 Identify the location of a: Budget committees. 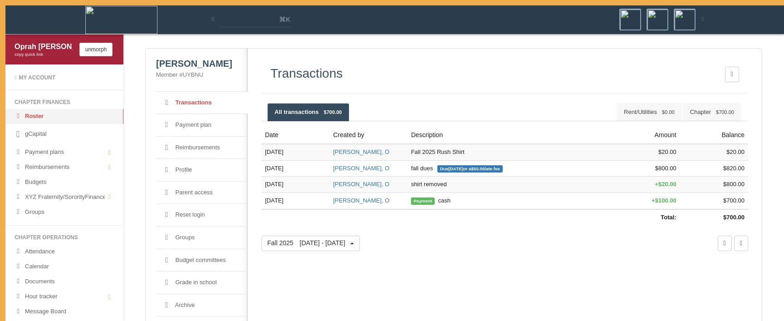
(202, 261).